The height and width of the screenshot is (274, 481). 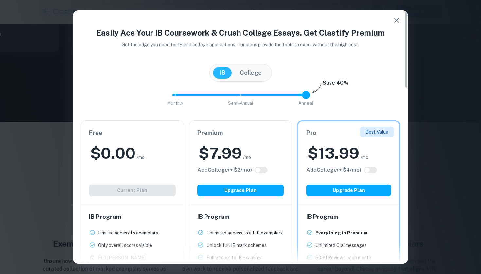 What do you see at coordinates (341, 233) in the screenshot?
I see `p: Everything in Premium` at bounding box center [341, 233].